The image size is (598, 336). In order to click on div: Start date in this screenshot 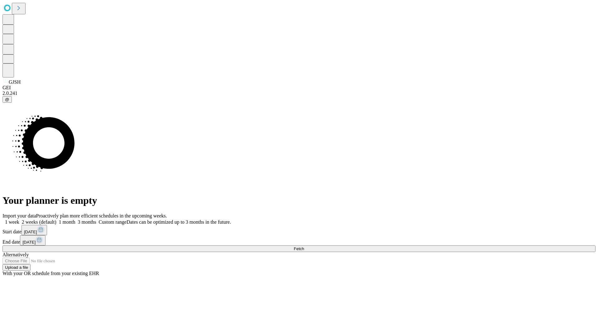, I will do `click(299, 230)`.